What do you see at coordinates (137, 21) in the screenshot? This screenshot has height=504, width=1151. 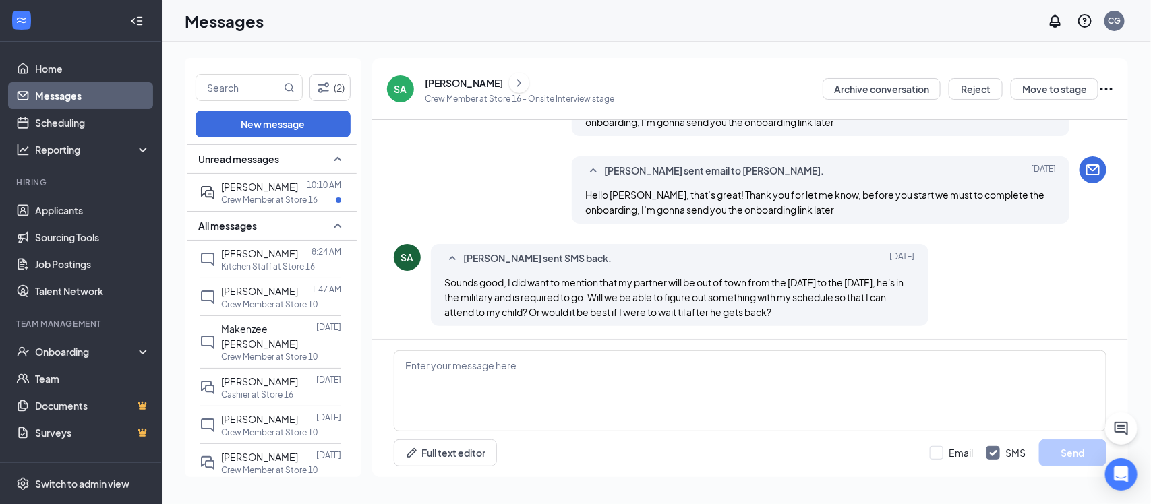 I see `svg: Collapse` at bounding box center [137, 21].